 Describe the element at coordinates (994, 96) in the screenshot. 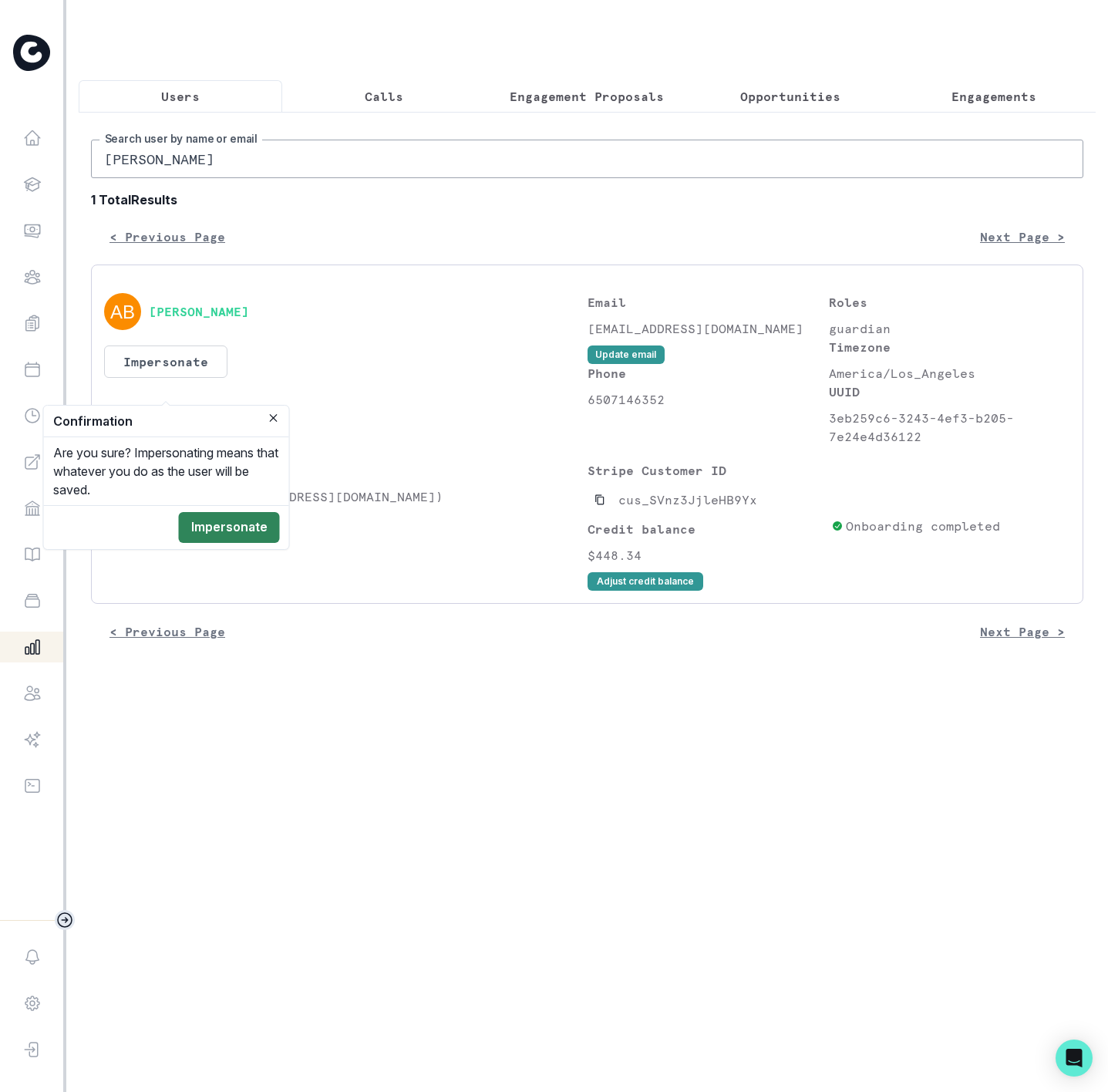

I see `p: Engagements` at that location.